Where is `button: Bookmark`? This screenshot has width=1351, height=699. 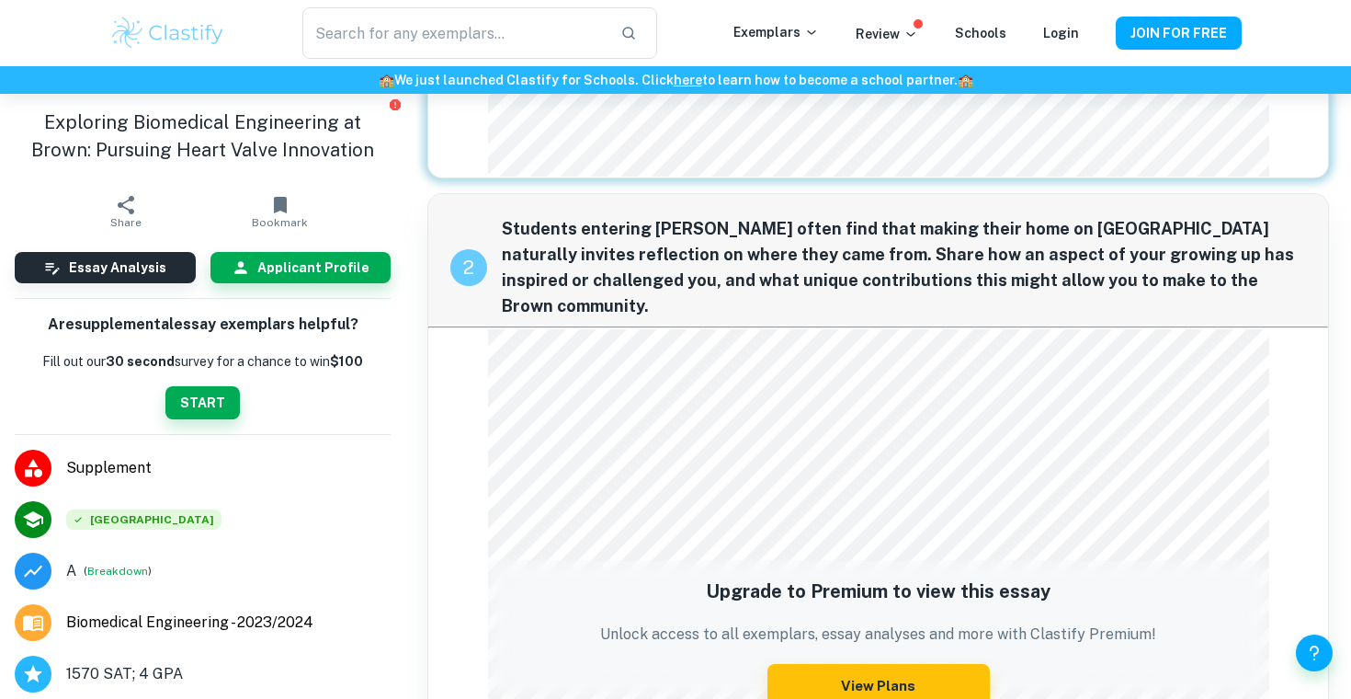 button: Bookmark is located at coordinates (280, 211).